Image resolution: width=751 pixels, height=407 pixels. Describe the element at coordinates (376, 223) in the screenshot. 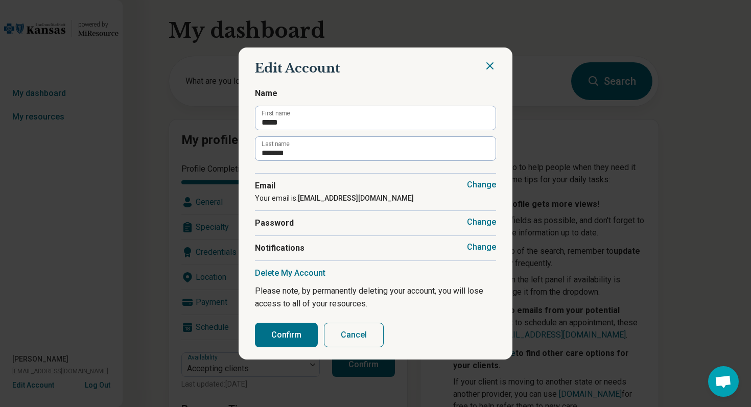

I see `span: Password` at that location.